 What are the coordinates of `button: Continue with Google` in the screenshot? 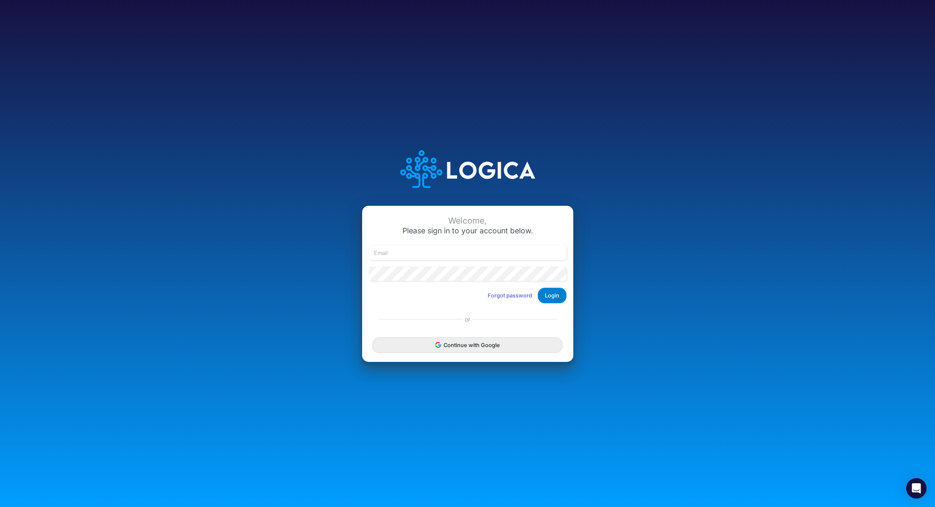 It's located at (467, 345).